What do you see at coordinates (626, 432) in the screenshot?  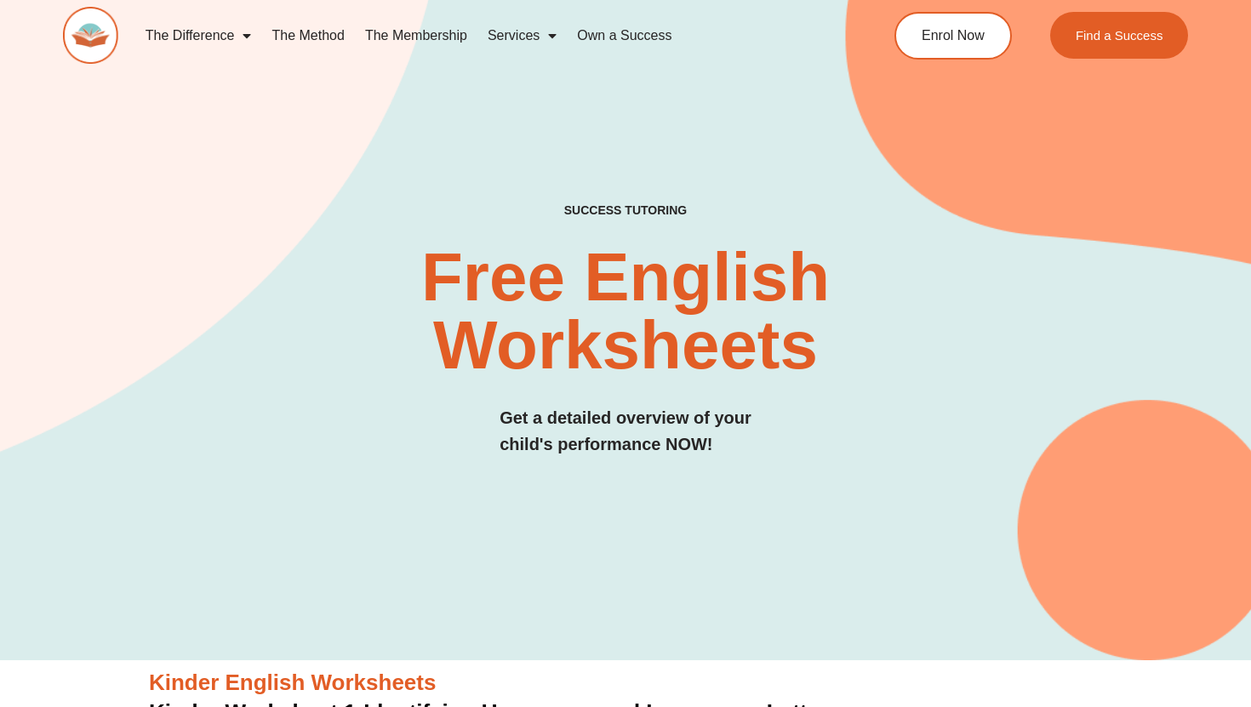 I see `h3: Get a detailed overview of your child's performance NOW!` at bounding box center [626, 432].